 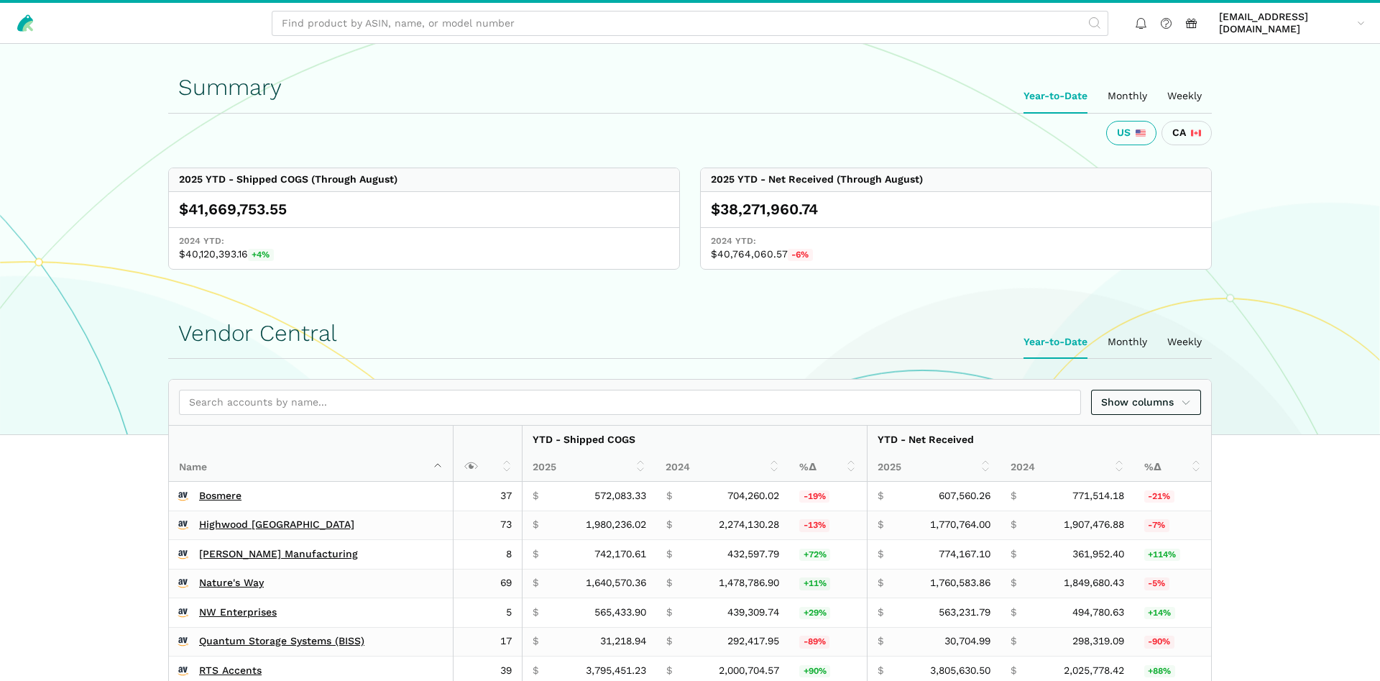 I want to click on span: 494,780.63, so click(x=1098, y=612).